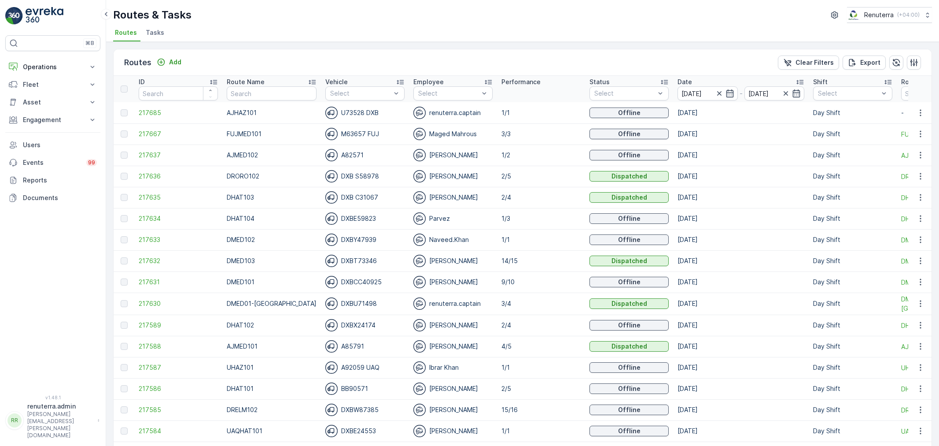 The width and height of the screenshot is (939, 446). What do you see at coordinates (365, 410) in the screenshot?
I see `div: DXBW87385` at bounding box center [365, 410].